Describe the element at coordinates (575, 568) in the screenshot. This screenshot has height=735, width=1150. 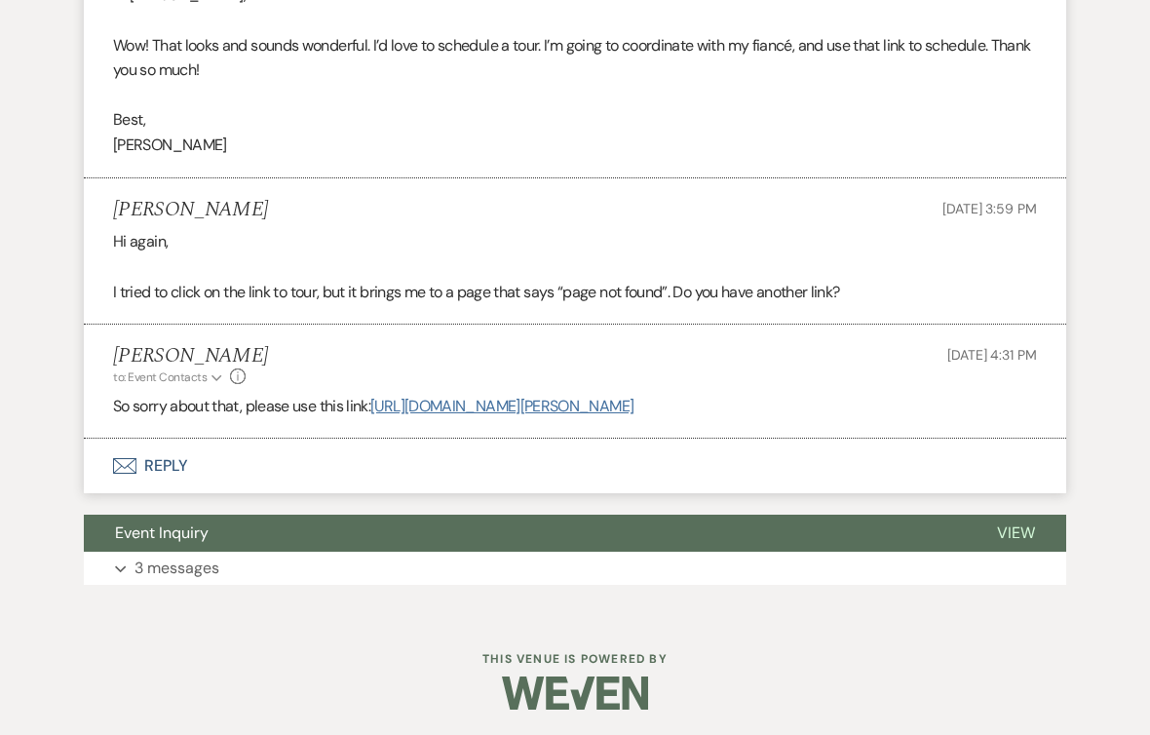
I see `button: 3 messages` at that location.